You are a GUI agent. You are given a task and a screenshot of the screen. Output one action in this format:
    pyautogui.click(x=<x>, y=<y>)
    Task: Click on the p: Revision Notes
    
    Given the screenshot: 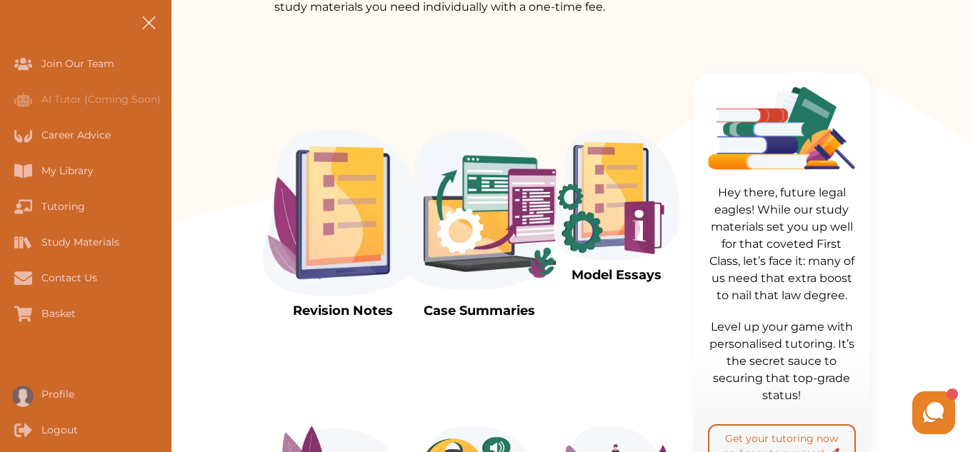 What is the action you would take?
    pyautogui.click(x=343, y=311)
    